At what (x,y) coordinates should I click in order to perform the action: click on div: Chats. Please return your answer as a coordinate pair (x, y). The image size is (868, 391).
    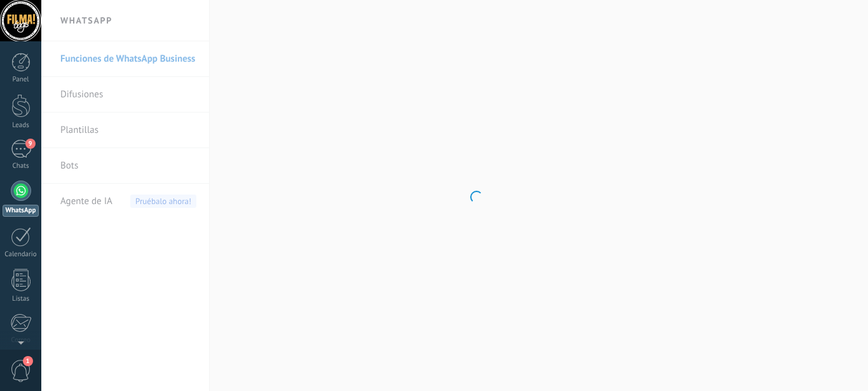
    Looking at the image, I should click on (21, 166).